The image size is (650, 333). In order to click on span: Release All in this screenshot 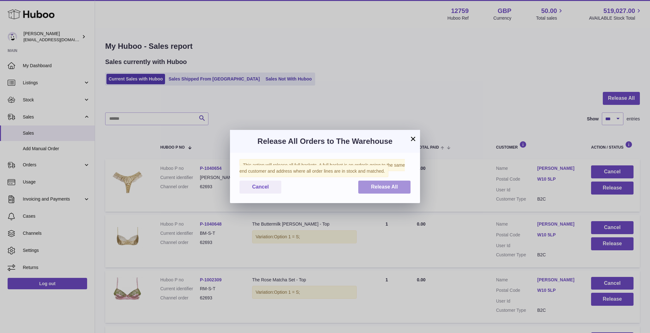, I will do `click(384, 186)`.